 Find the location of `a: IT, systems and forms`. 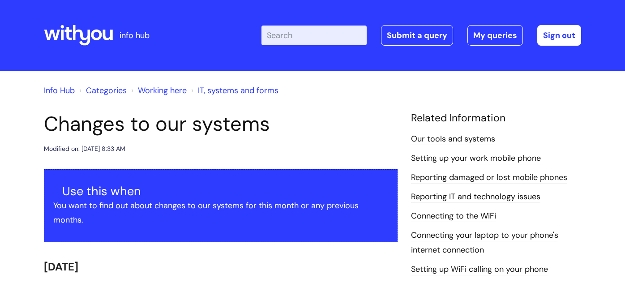

a: IT, systems and forms is located at coordinates (238, 90).